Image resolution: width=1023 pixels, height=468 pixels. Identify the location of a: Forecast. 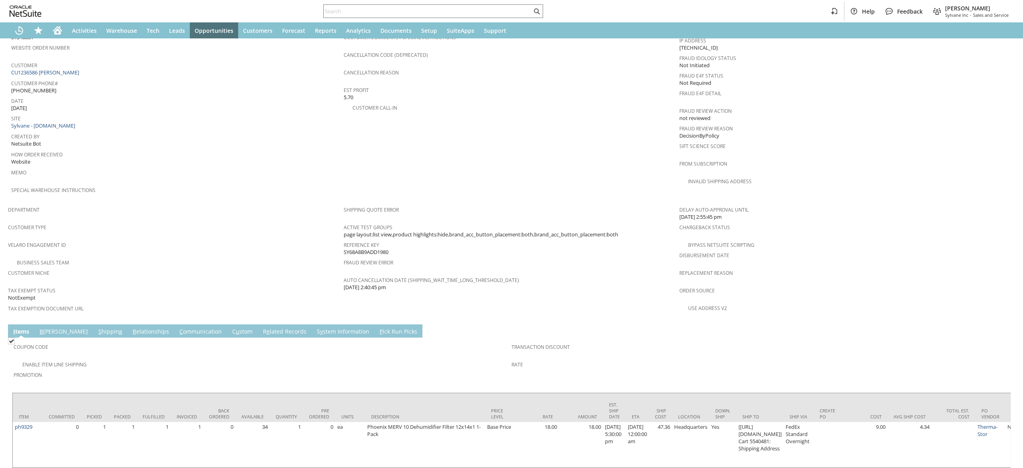
(294, 30).